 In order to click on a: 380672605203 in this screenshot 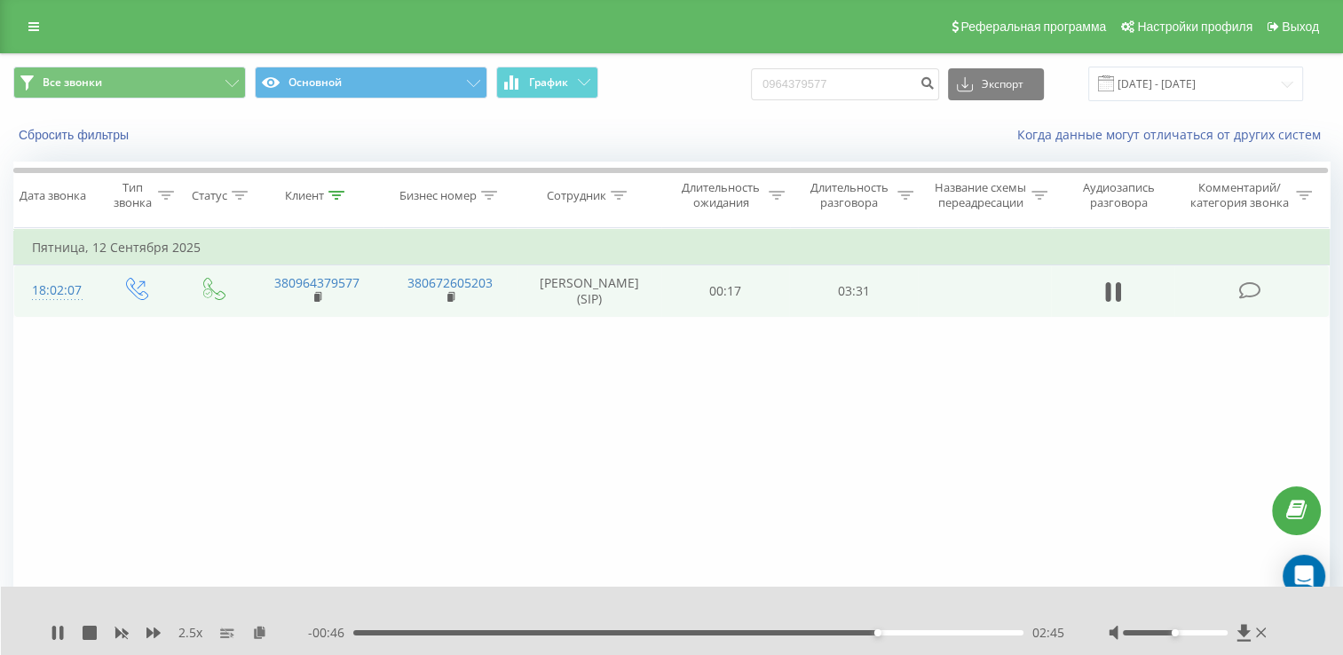, I will do `click(450, 282)`.